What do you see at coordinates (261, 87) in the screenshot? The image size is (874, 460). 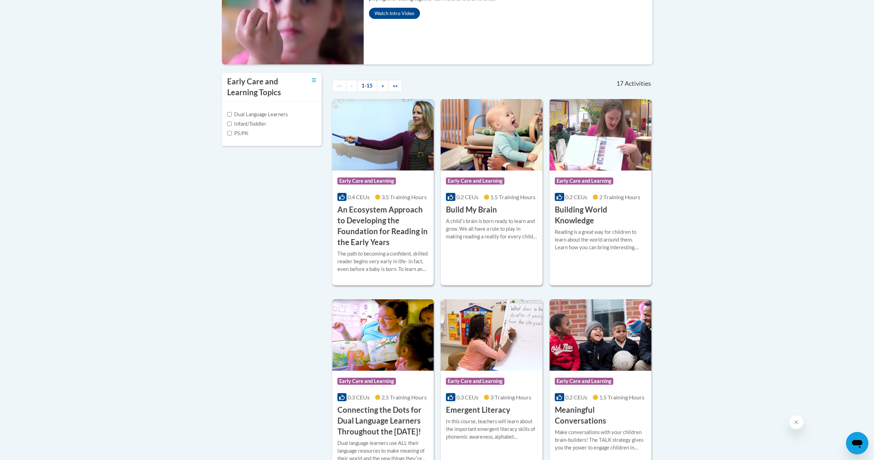 I see `h3: Early Care and Learning Topics` at bounding box center [261, 87].